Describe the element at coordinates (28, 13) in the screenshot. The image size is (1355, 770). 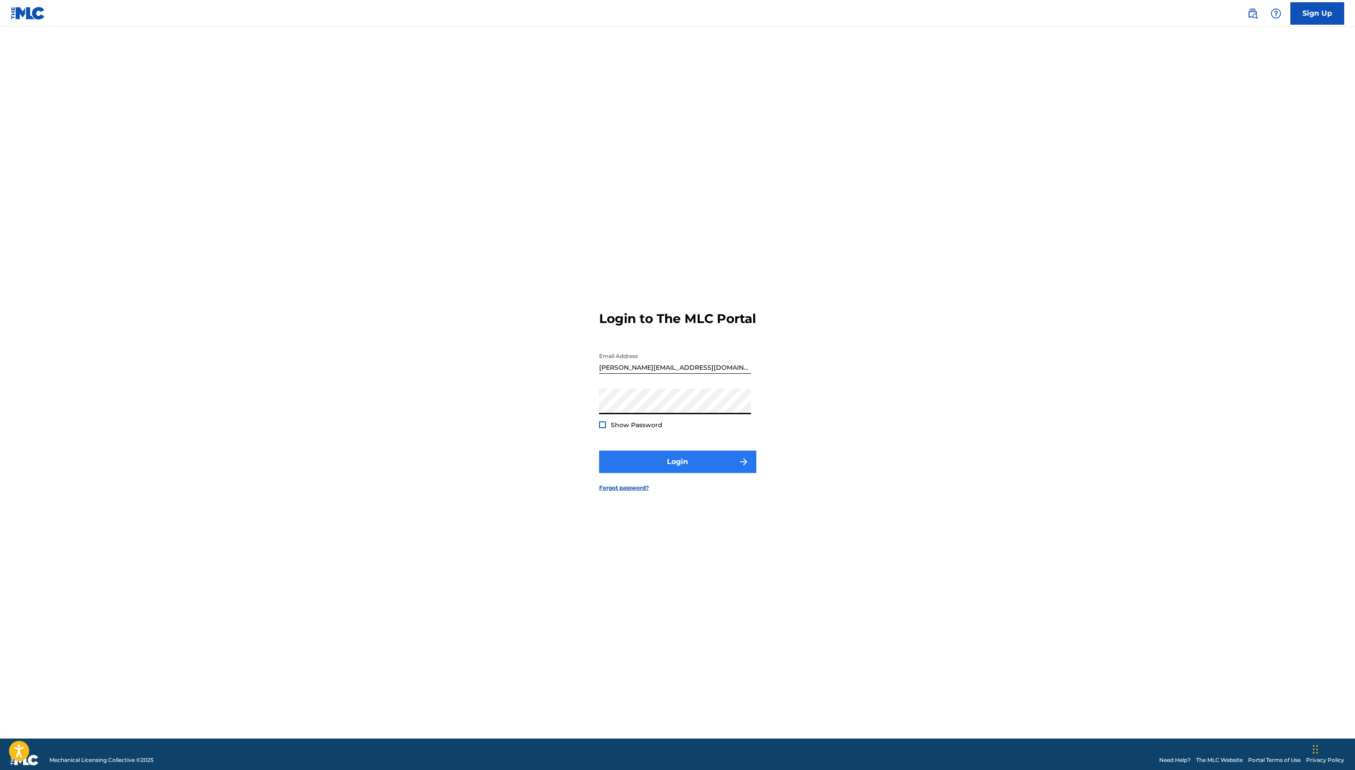
I see `img: MLC Logo` at that location.